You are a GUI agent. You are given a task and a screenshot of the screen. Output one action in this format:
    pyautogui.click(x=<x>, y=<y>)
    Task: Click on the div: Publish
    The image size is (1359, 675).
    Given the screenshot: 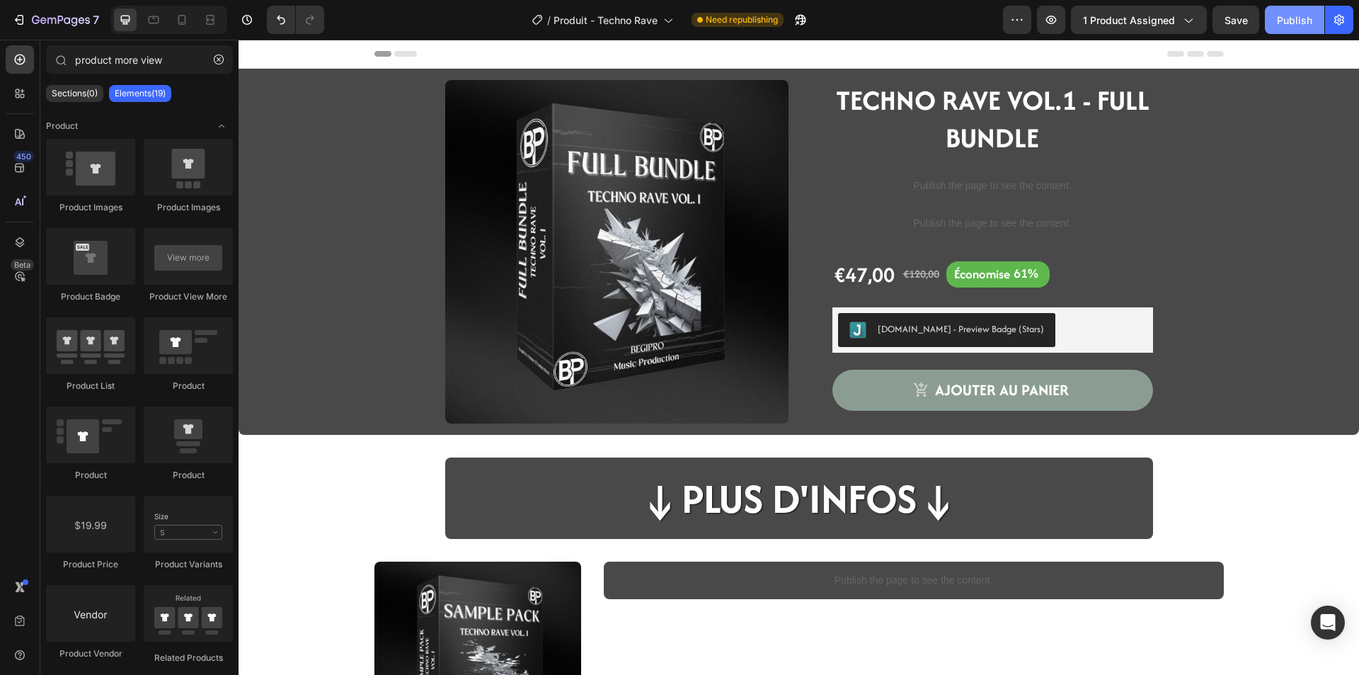 What is the action you would take?
    pyautogui.click(x=1295, y=20)
    